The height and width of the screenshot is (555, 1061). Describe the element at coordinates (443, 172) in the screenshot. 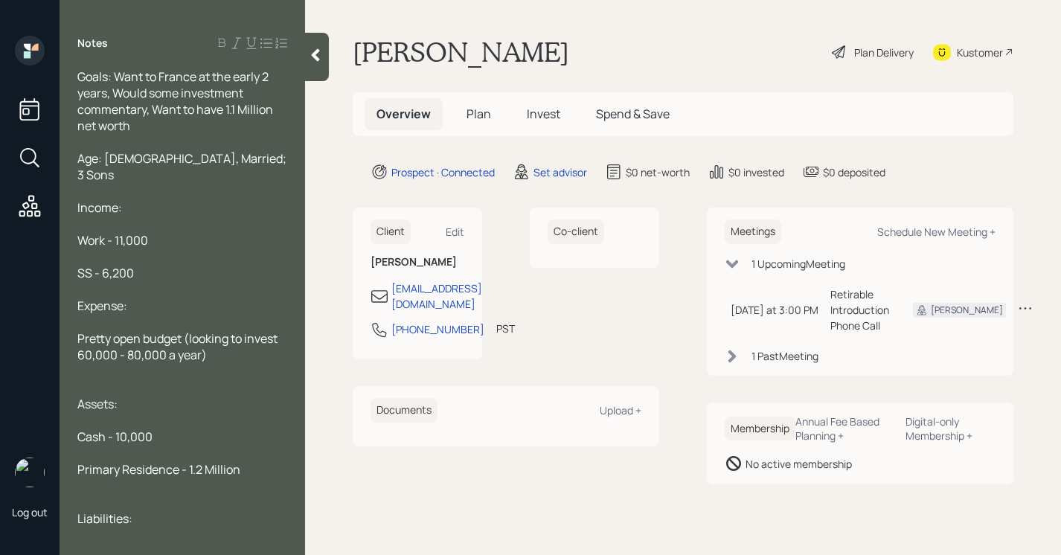

I see `div: Prospect · Connected` at that location.